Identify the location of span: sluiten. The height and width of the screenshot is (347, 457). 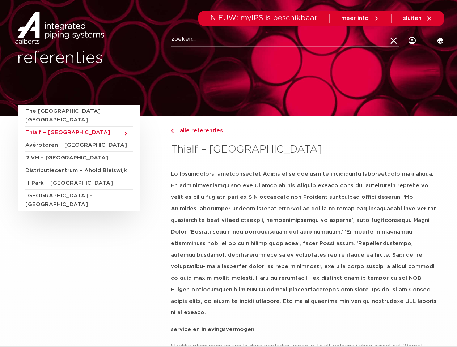
(412, 18).